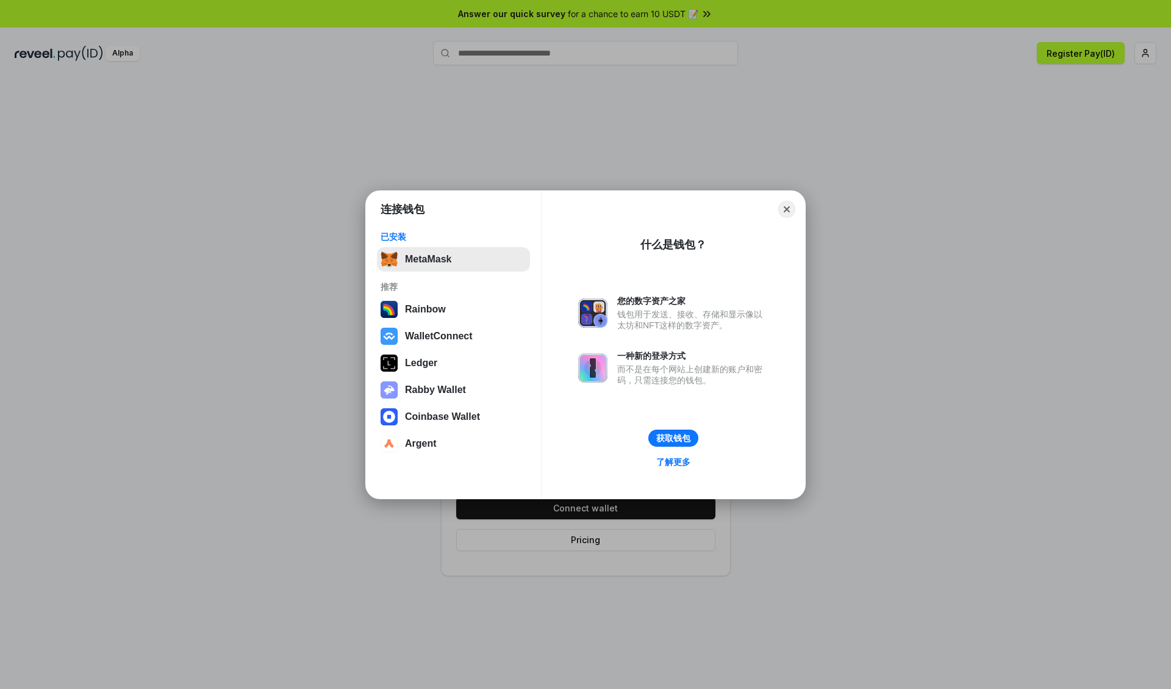  I want to click on img: svg+xml,%3Csvg%20xmlns%3D%22http%3A%2F%2Fwww.w3.org%2F2000%2Fsvg%22%20width%3D%2228%22%20height%3..., so click(389, 363).